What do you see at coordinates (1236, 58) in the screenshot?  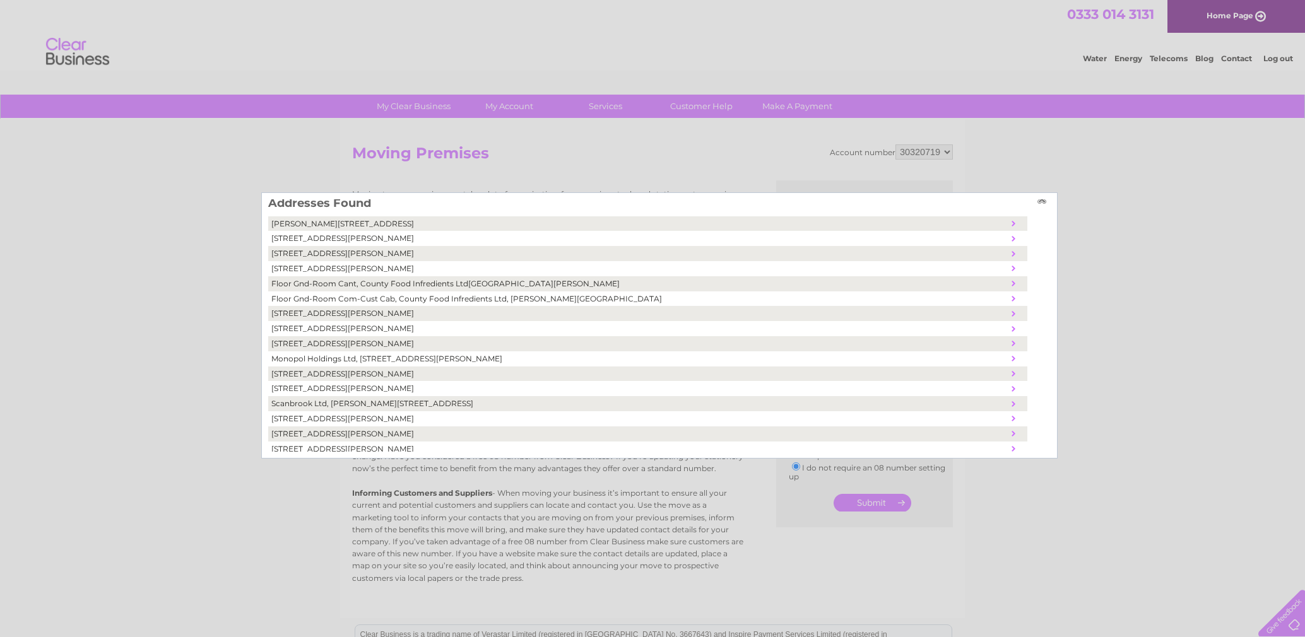 I see `a: Contact` at bounding box center [1236, 58].